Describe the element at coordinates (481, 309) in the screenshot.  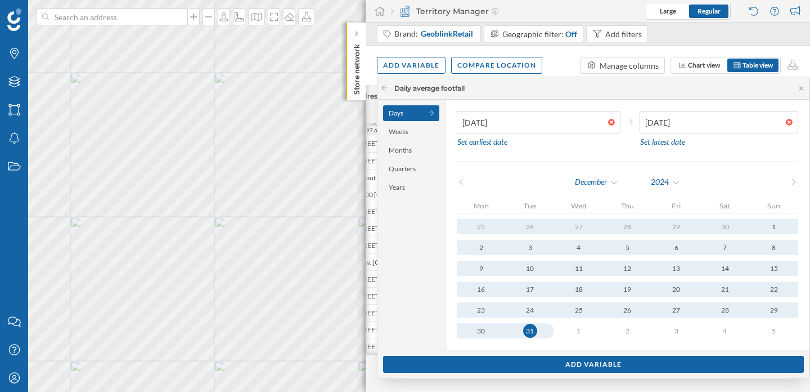
I see `button: 23` at that location.